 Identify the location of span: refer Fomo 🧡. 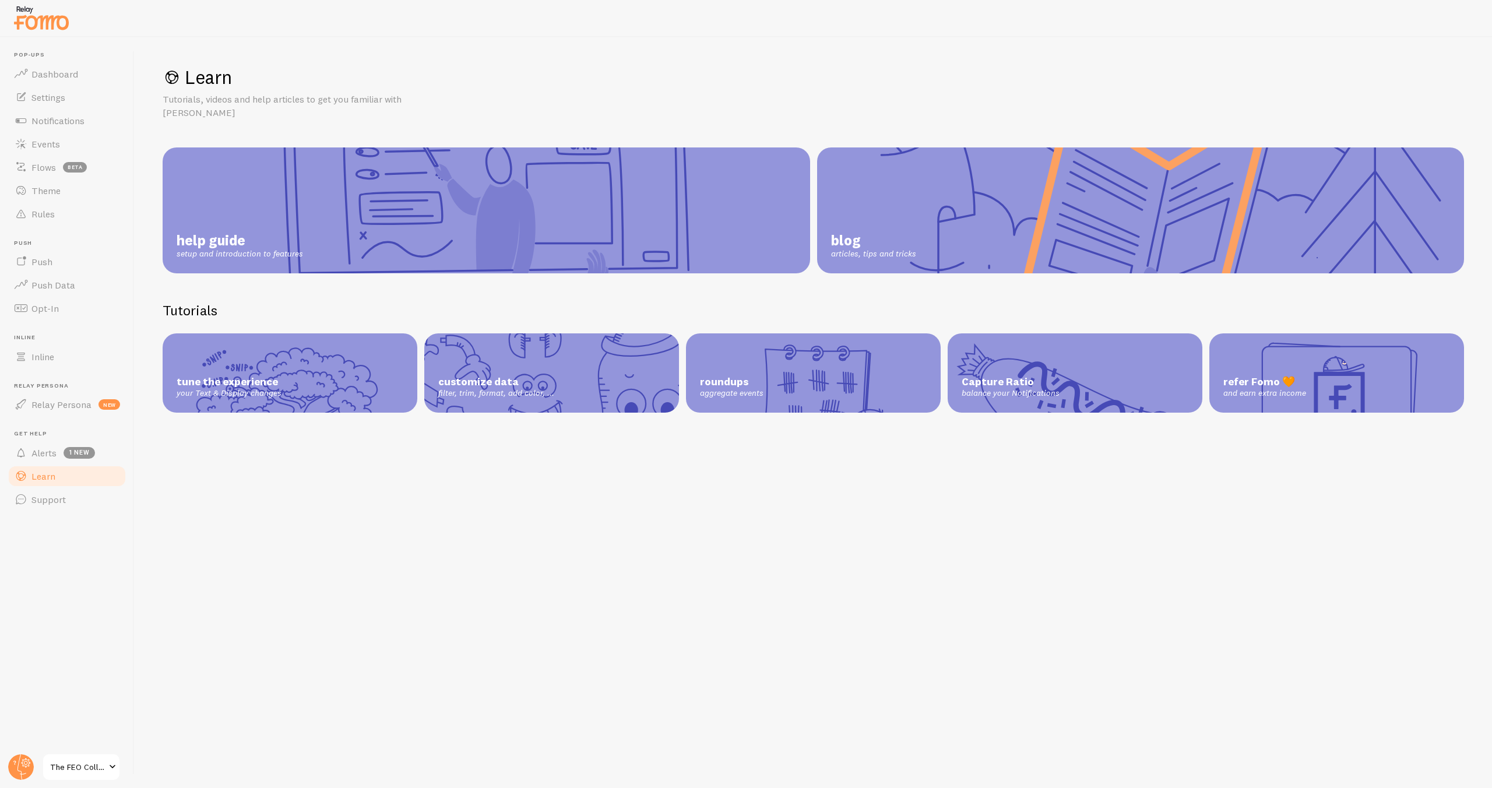
(1337, 382).